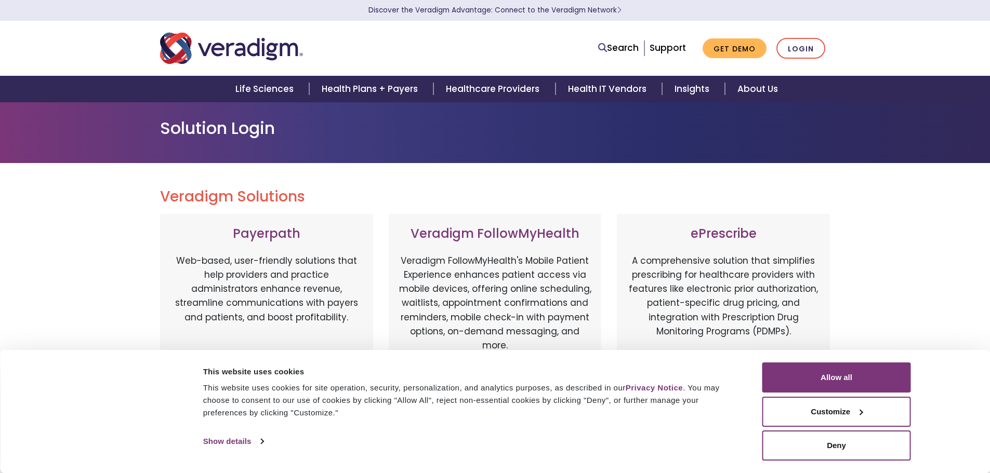 The image size is (990, 473). I want to click on a: Veradigm logo, so click(231, 48).